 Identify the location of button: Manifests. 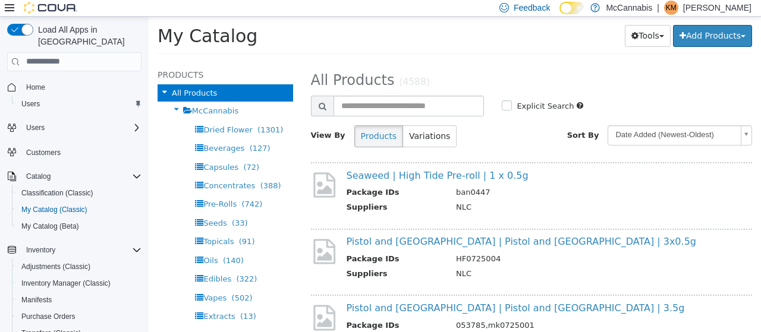
(79, 300).